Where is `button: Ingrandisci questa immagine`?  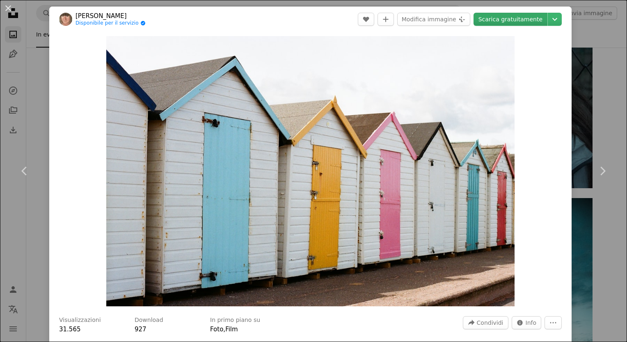
button: Ingrandisci questa immagine is located at coordinates (310, 171).